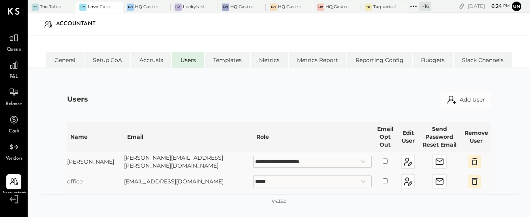  What do you see at coordinates (65, 60) in the screenshot?
I see `li: General` at bounding box center [65, 60].